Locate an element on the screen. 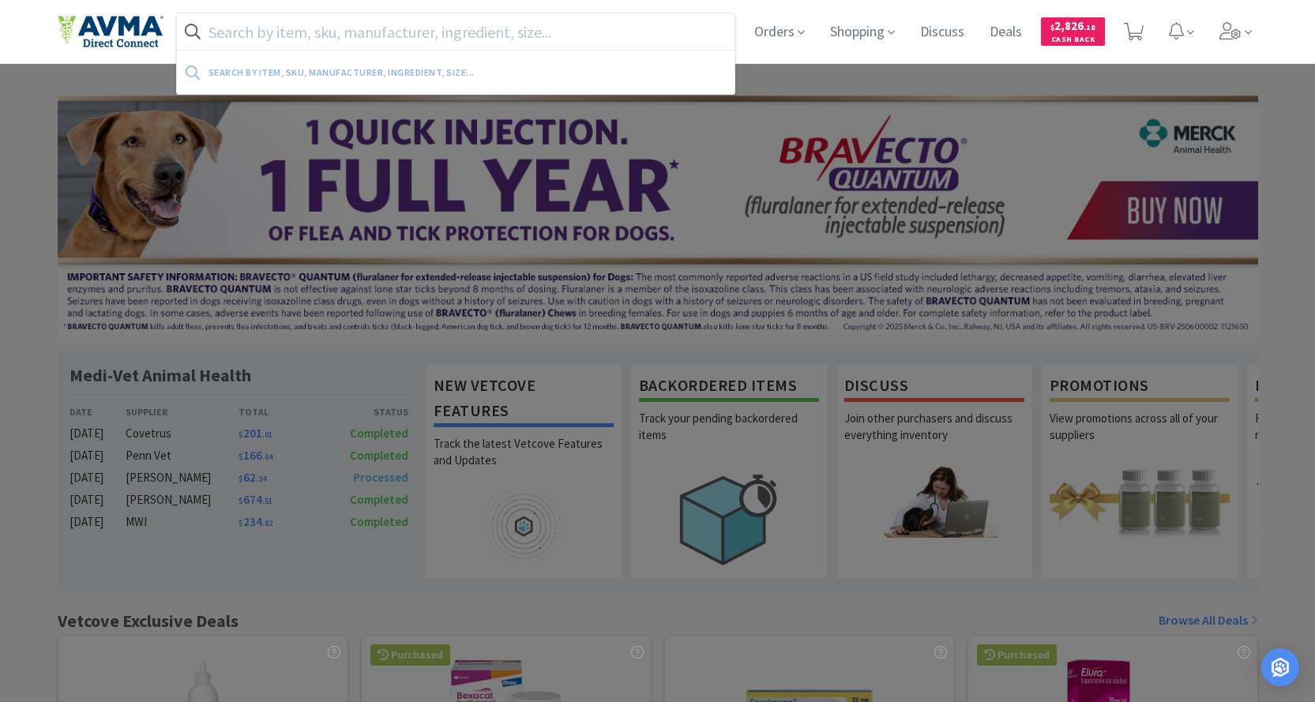  a: $2,826.18Cash Back is located at coordinates (1073, 32).